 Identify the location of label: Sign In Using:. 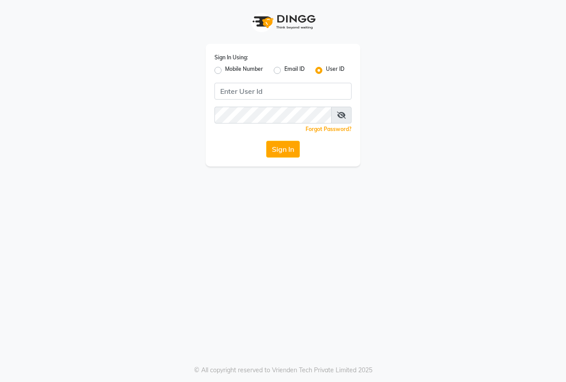
(231, 58).